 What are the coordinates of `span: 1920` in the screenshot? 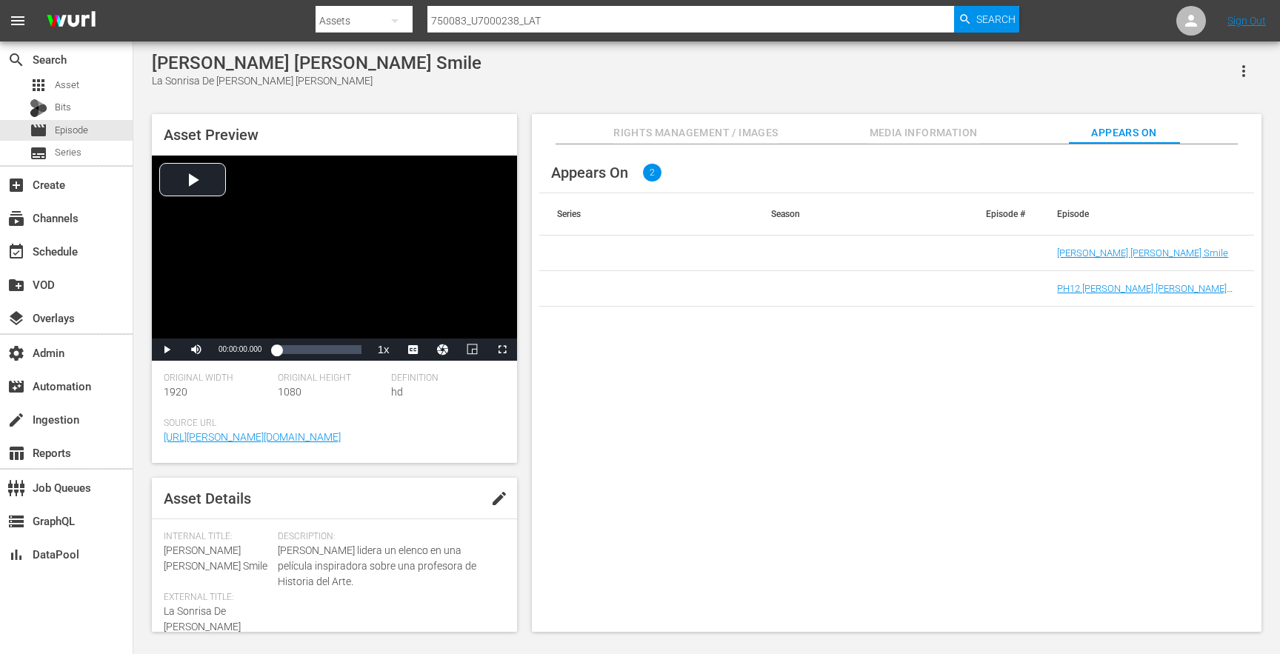 It's located at (176, 392).